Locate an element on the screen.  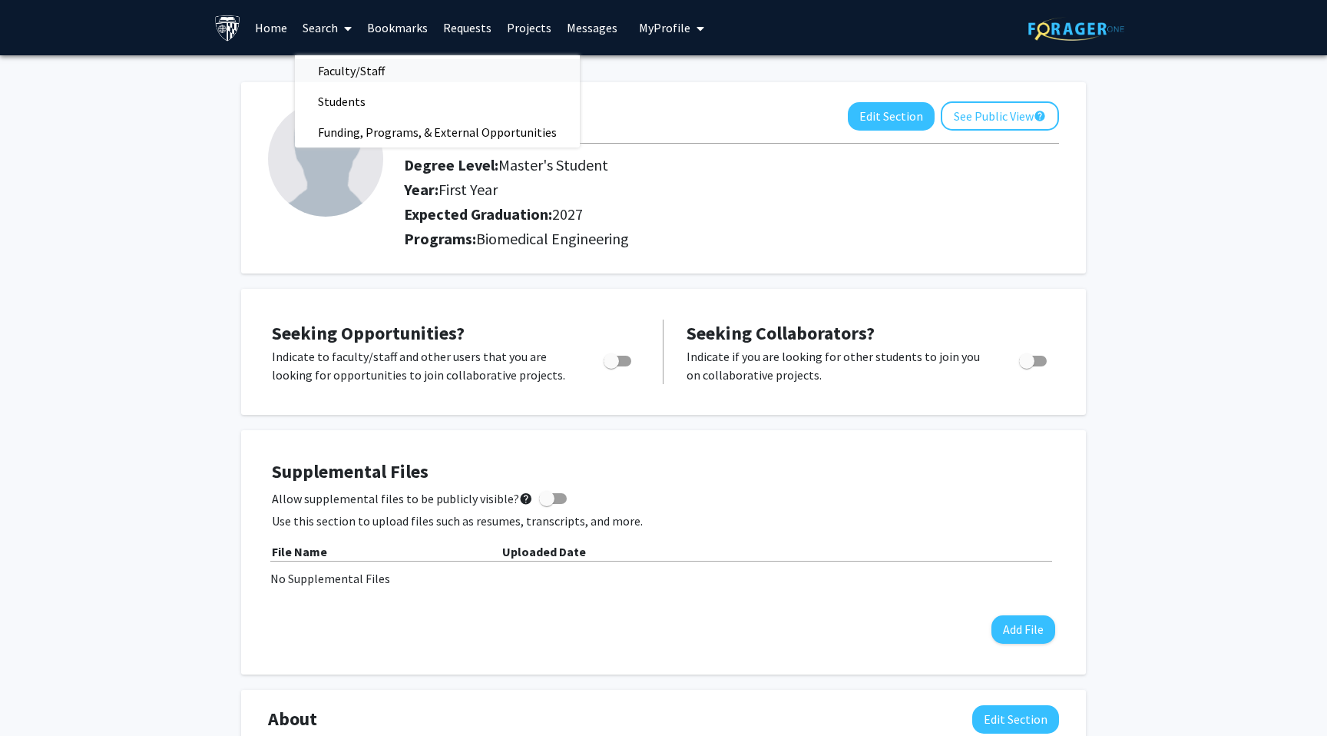
button: Edit About is located at coordinates (1015, 719).